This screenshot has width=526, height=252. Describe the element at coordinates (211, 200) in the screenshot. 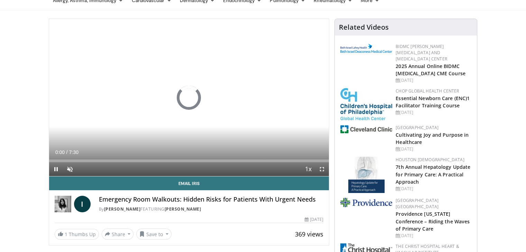

I see `h4: Emergency Room Walkouts: Hidden Risks for Patients With Urgent Needs` at that location.